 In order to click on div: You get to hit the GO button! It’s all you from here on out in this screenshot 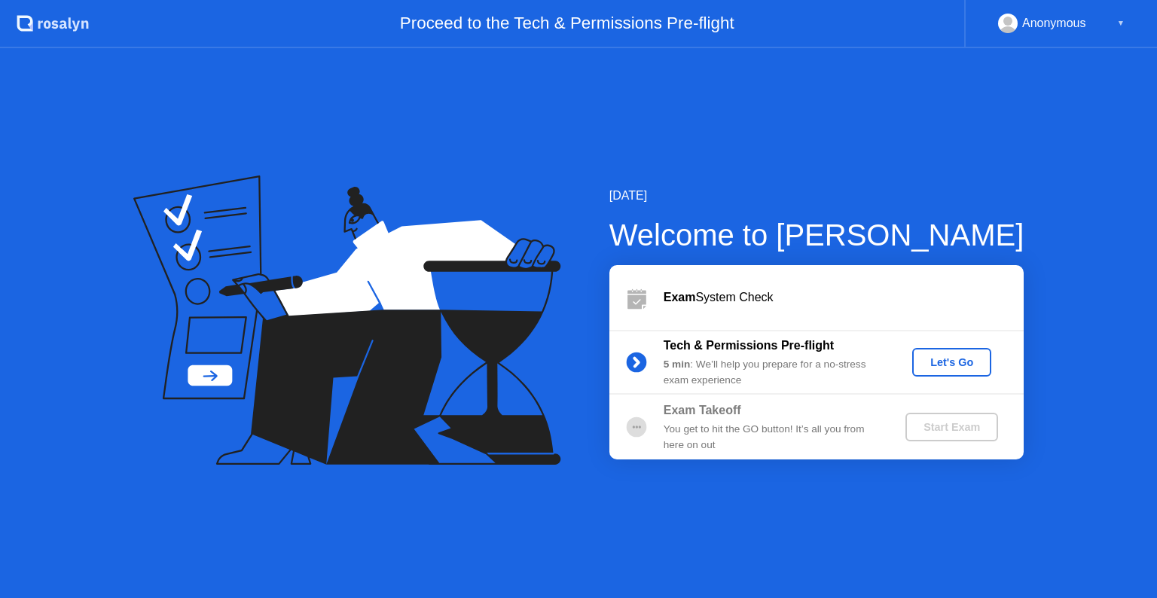, I will do `click(772, 437)`.